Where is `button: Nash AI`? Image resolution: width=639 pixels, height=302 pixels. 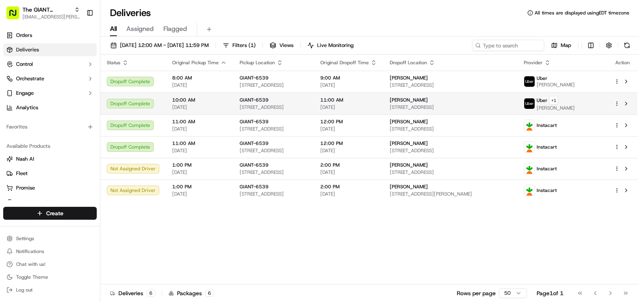 button: Nash AI is located at coordinates (50, 159).